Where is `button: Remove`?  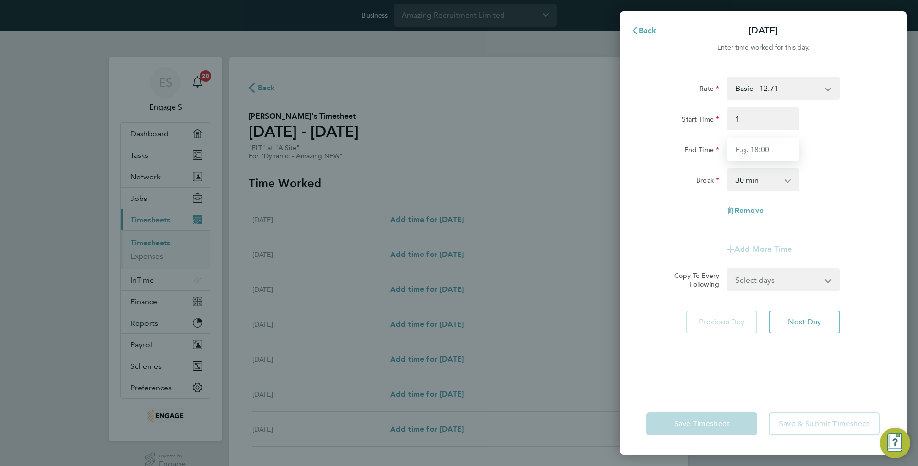
button: Remove is located at coordinates (745, 210).